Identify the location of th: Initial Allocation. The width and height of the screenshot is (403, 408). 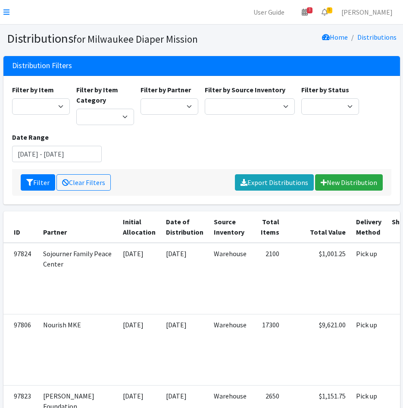
(139, 227).